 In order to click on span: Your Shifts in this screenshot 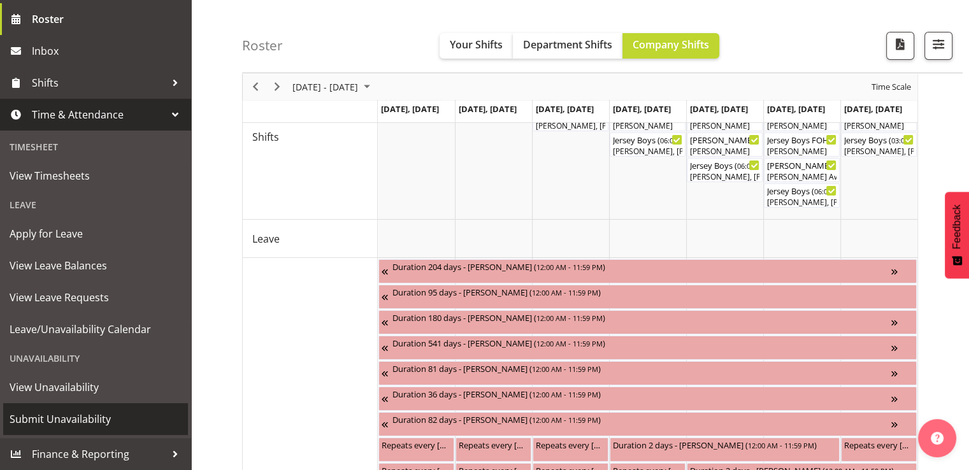, I will do `click(476, 45)`.